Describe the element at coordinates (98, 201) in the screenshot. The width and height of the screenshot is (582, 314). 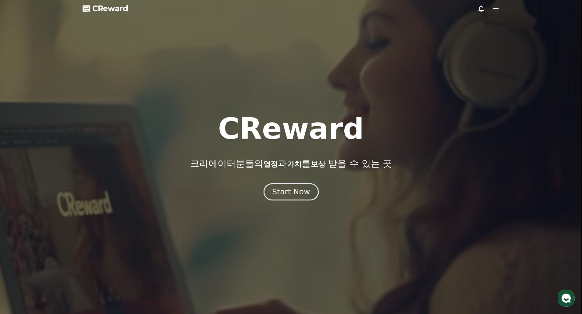
I see `a: 설정` at that location.